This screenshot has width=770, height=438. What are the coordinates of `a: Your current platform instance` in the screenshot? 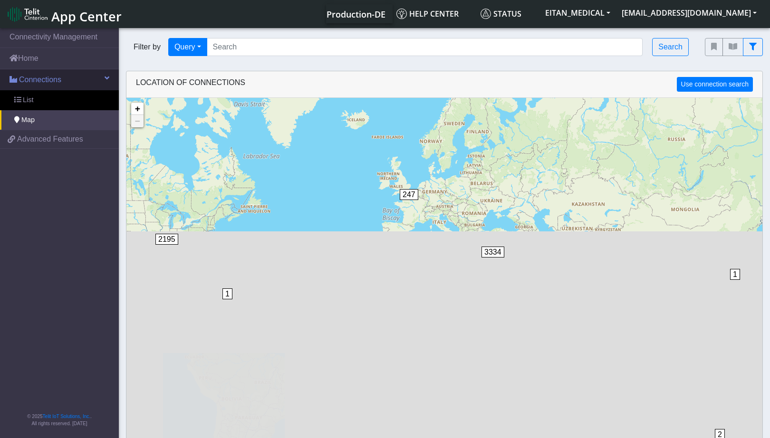 It's located at (355, 14).